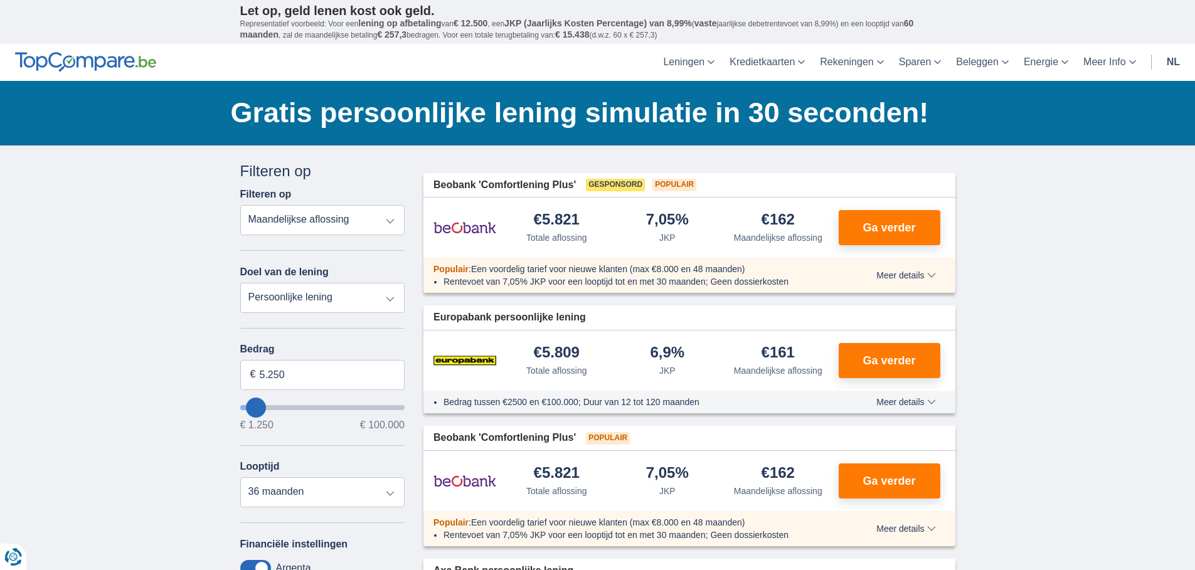  Describe the element at coordinates (322, 171) in the screenshot. I see `div: Filteren op` at that location.